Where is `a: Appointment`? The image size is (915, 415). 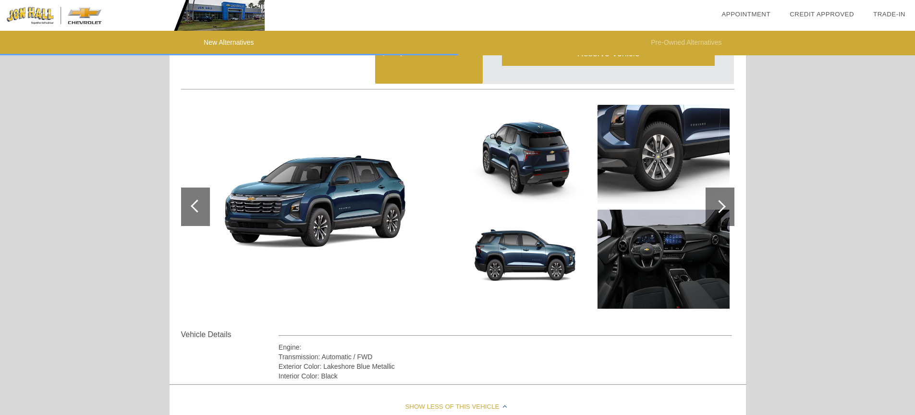
a: Appointment is located at coordinates (746, 14).